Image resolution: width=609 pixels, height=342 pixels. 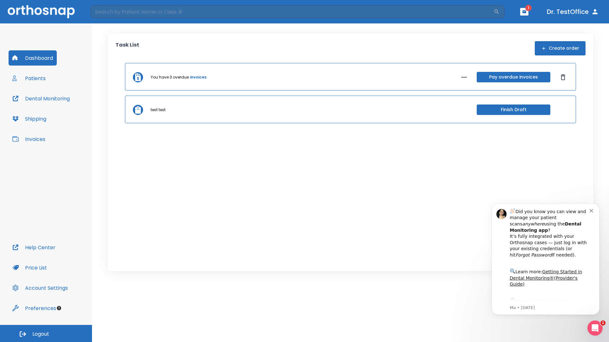 What do you see at coordinates (34, 308) in the screenshot?
I see `a: Preferences` at bounding box center [34, 308].